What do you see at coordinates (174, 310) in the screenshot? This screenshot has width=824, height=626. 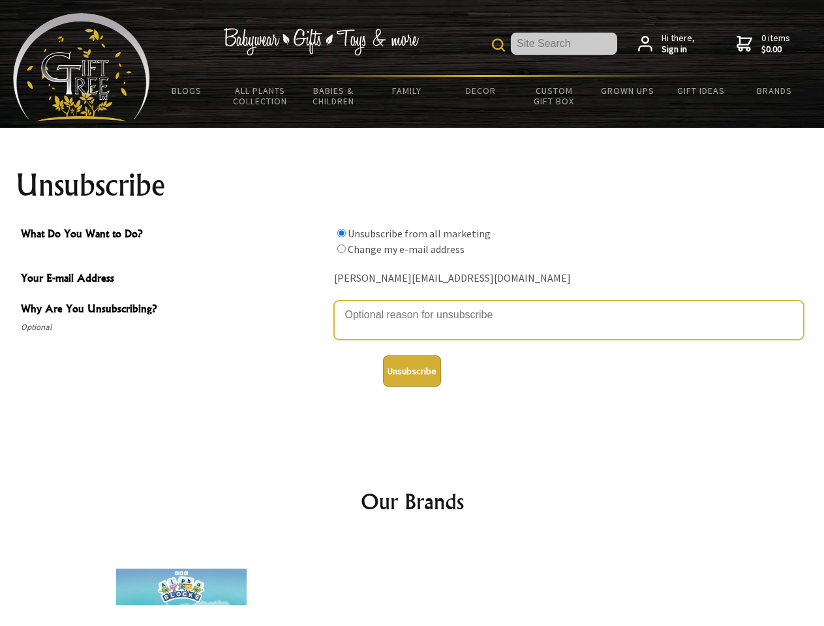 I see `span: Why Are You Unsubscribing?` at bounding box center [174, 310].